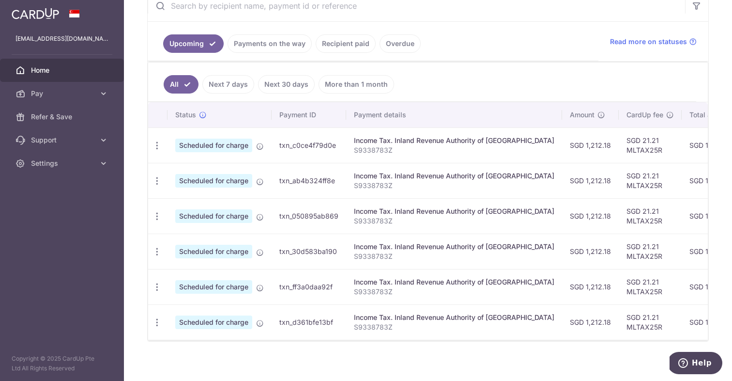 Image resolution: width=732 pixels, height=381 pixels. Describe the element at coordinates (63, 70) in the screenshot. I see `span: Home` at that location.